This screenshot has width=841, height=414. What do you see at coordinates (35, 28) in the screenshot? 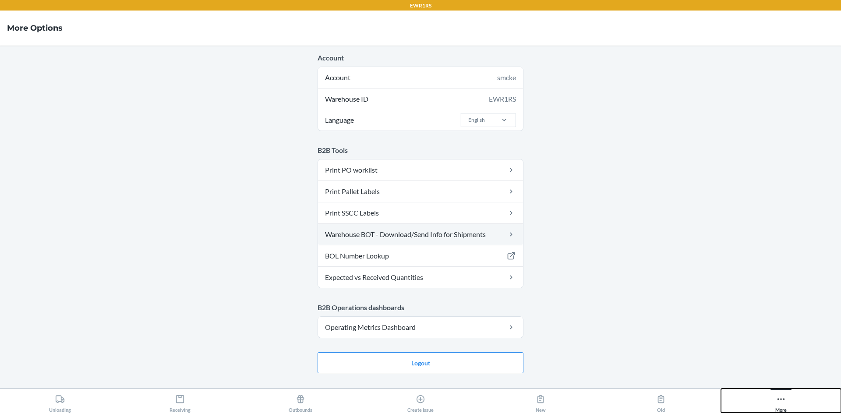
I see `h4: More Options` at bounding box center [35, 28].